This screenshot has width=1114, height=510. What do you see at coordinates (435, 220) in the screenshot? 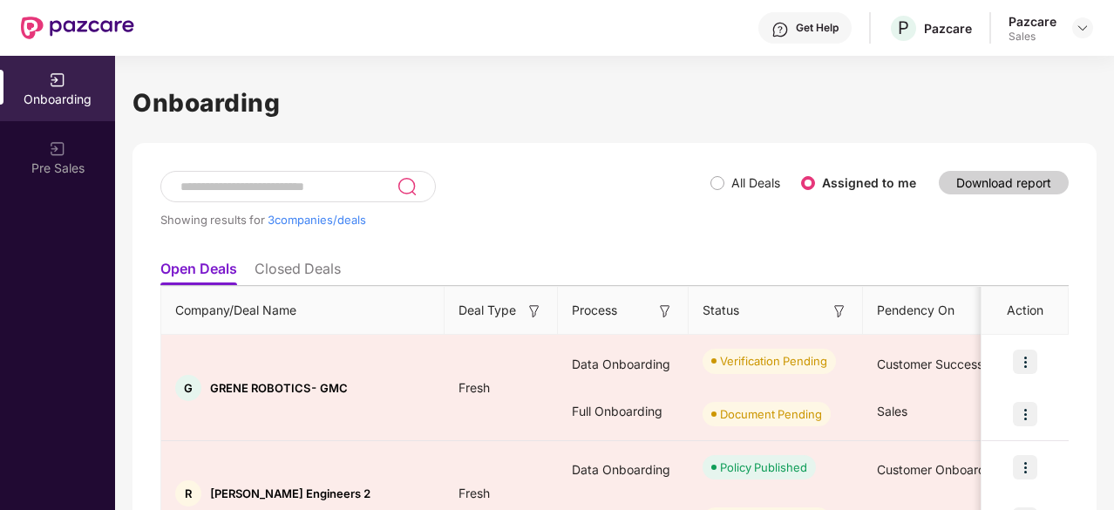
I see `div: Showing results for` at bounding box center [435, 220].